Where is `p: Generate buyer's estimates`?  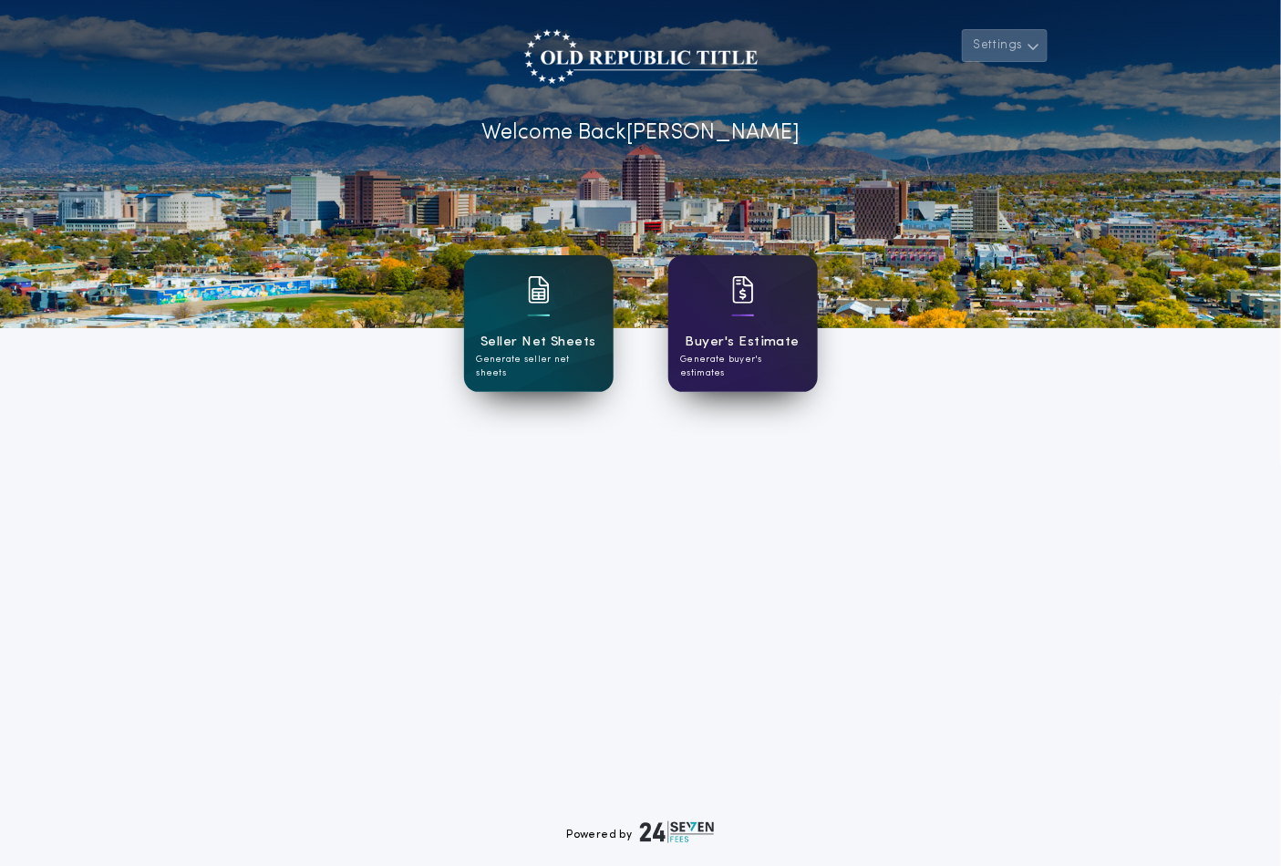
p: Generate buyer's estimates is located at coordinates (743, 366).